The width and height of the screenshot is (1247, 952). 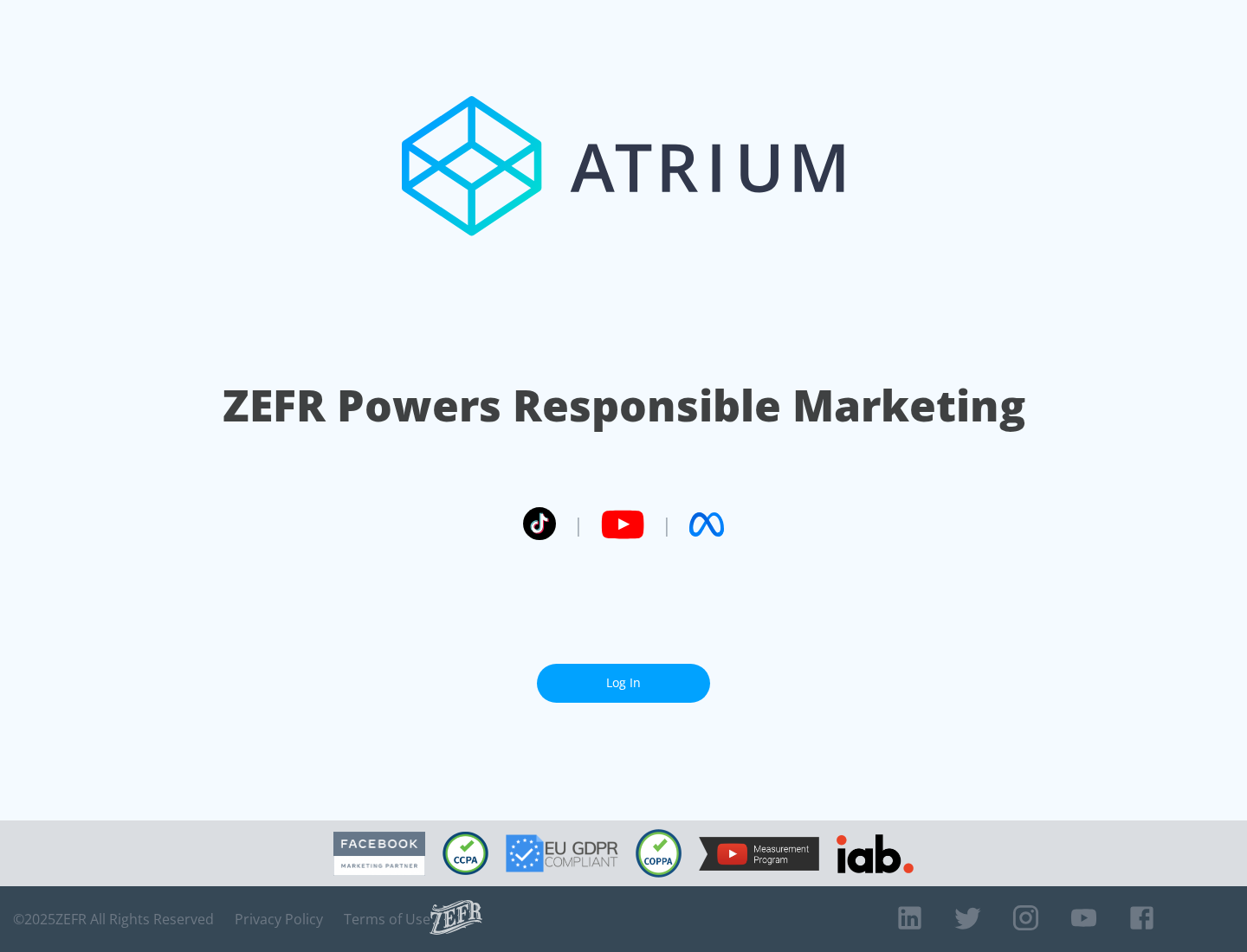 What do you see at coordinates (623, 405) in the screenshot?
I see `h1: ZEFR Powers Responsible Marketing` at bounding box center [623, 405].